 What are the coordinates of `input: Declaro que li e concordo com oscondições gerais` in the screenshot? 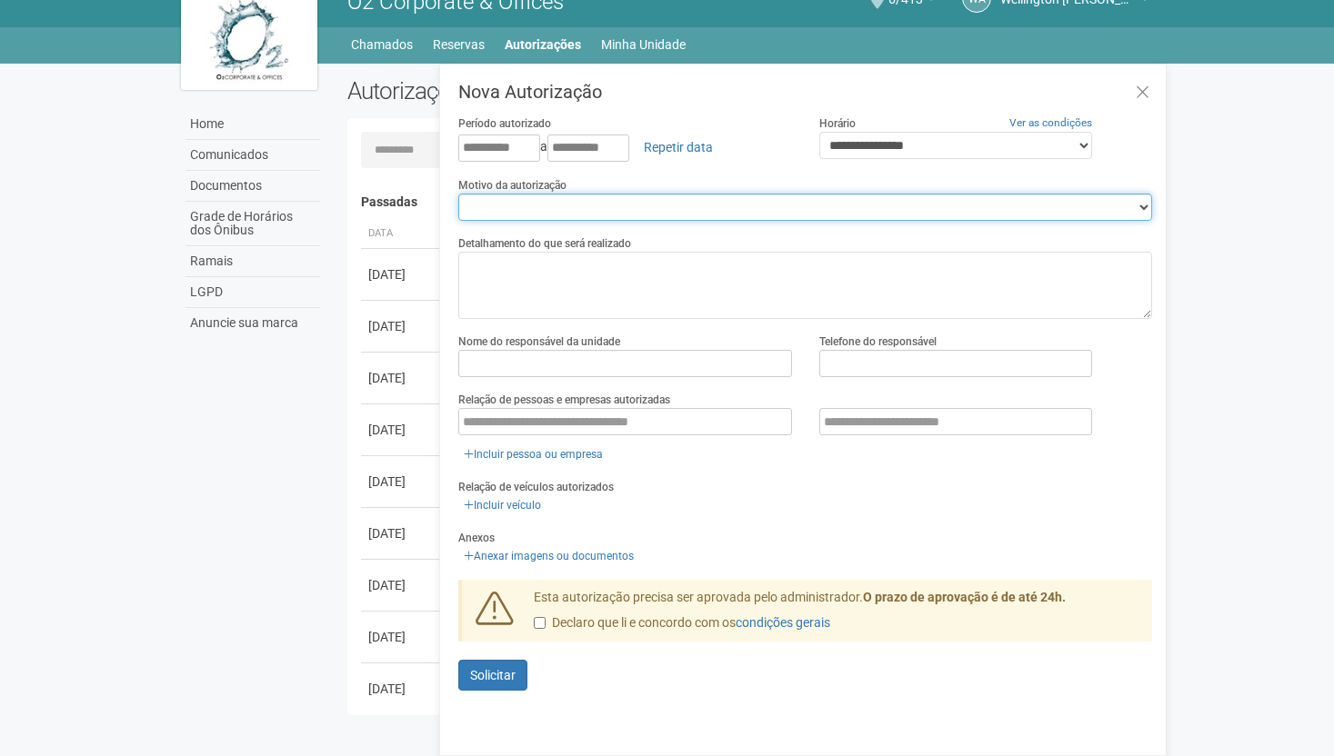 It's located at (539, 623).